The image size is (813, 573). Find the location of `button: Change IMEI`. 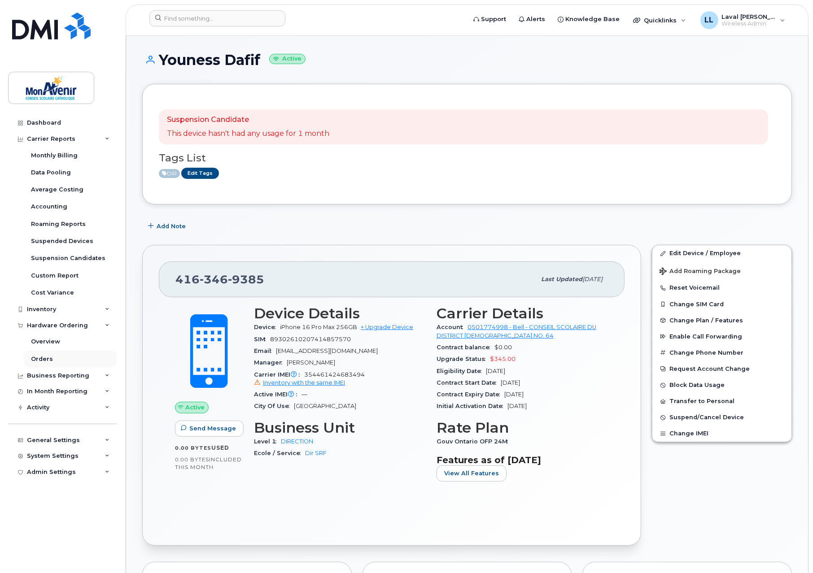

button: Change IMEI is located at coordinates (721, 434).